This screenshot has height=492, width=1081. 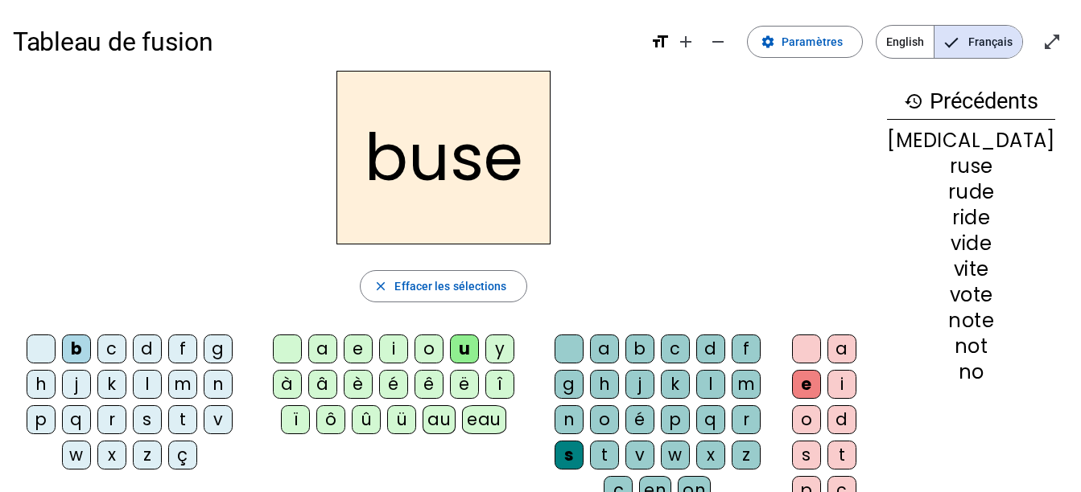 I want to click on button: Entrer en plein écran, so click(x=1052, y=42).